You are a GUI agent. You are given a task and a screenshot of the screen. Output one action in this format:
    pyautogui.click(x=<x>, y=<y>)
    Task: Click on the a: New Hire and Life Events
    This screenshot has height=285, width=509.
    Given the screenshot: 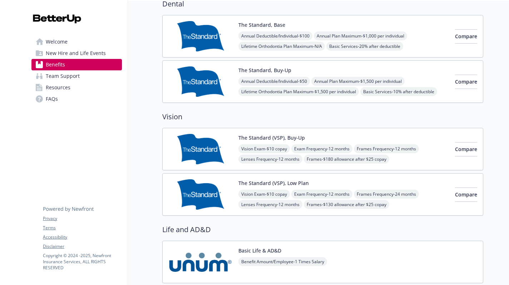 What is the action you would take?
    pyautogui.click(x=77, y=53)
    